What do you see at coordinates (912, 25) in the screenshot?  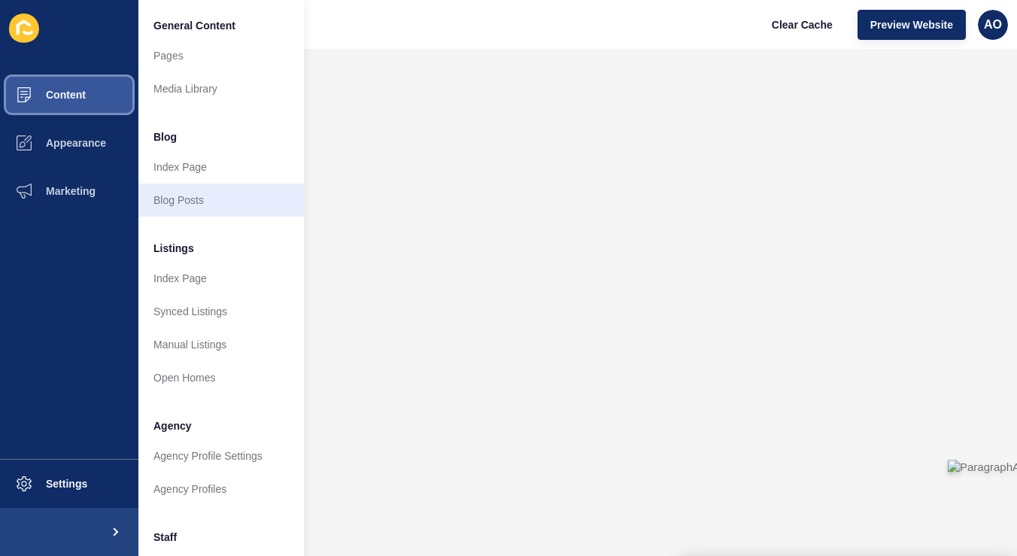 I see `button: Preview Website` at bounding box center [912, 25].